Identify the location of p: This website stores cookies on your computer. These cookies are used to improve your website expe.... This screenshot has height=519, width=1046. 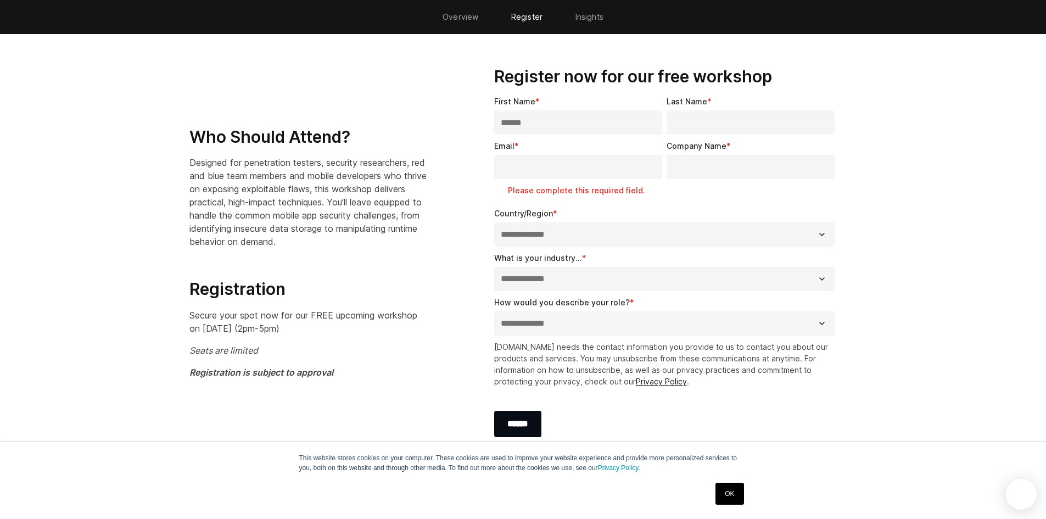
(523, 463).